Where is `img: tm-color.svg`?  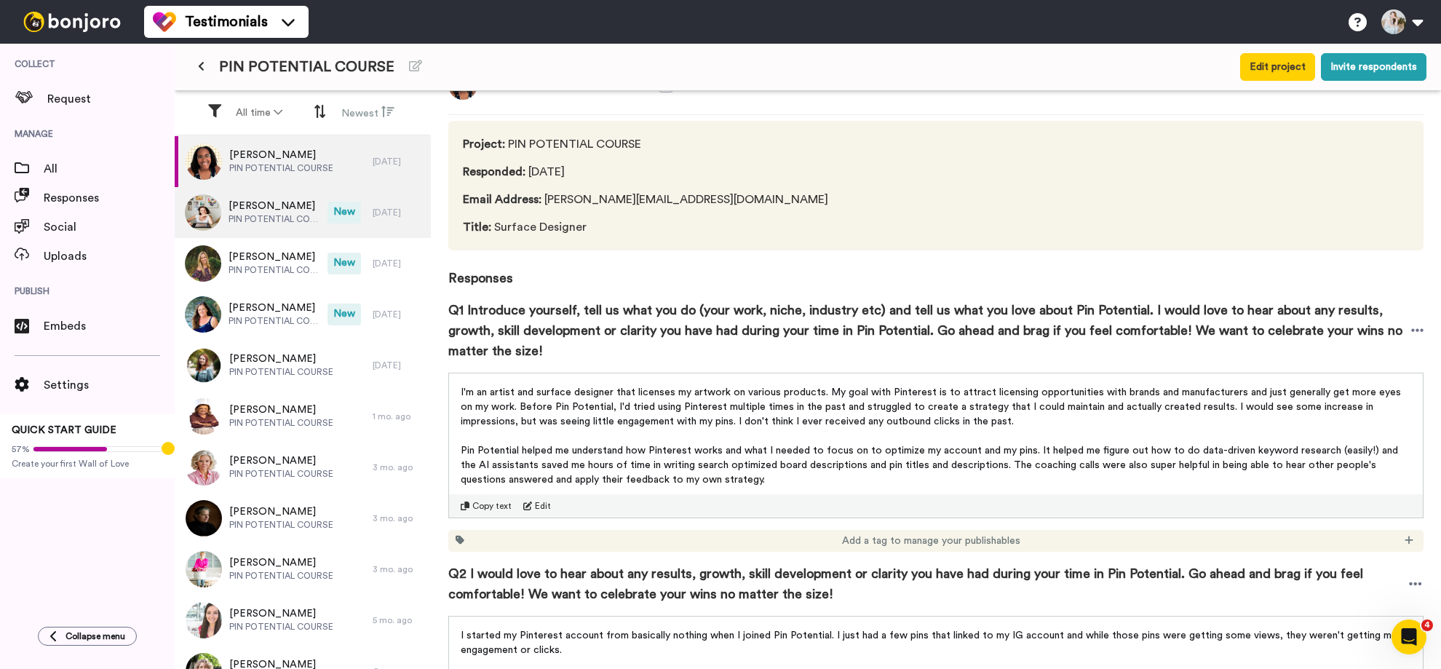
img: tm-color.svg is located at coordinates (164, 22).